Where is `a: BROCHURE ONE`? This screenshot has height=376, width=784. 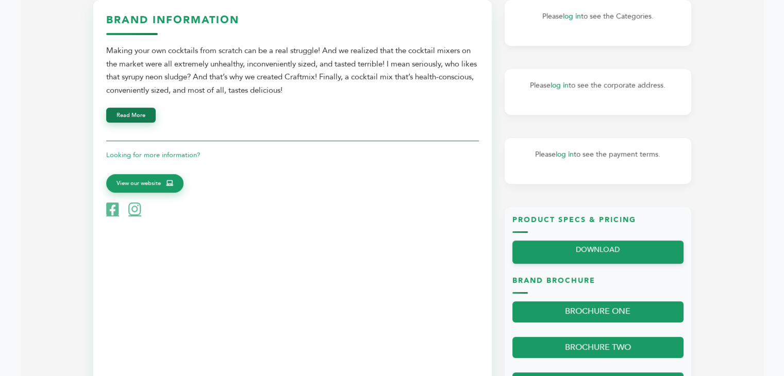 a: BROCHURE ONE is located at coordinates (598, 312).